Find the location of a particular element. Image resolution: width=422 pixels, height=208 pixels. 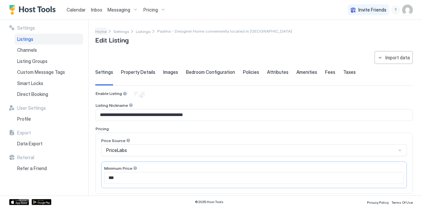

div: Google Play Store is located at coordinates (42, 202).